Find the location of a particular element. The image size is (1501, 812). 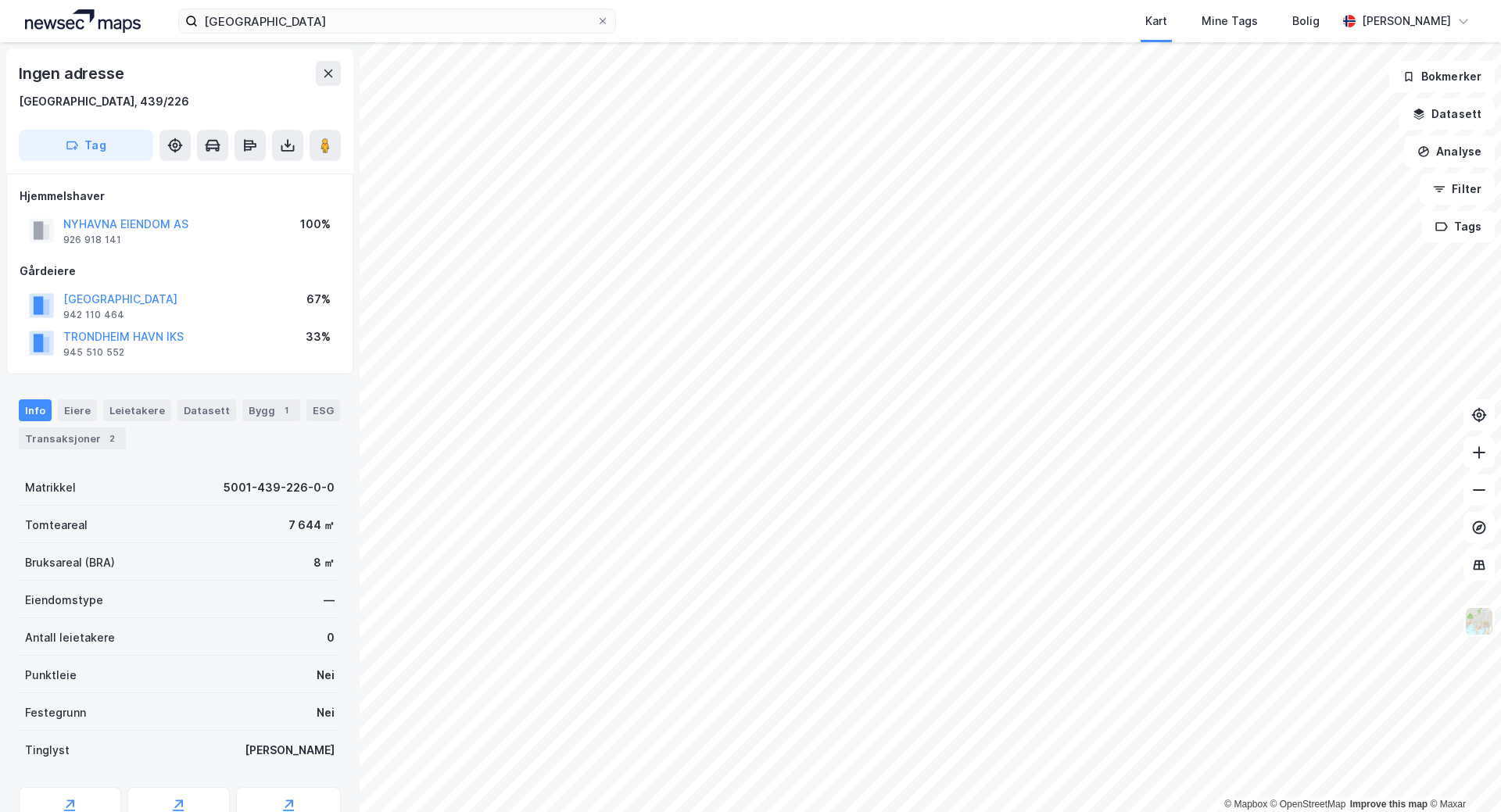

a: Improve this map is located at coordinates (1389, 804).